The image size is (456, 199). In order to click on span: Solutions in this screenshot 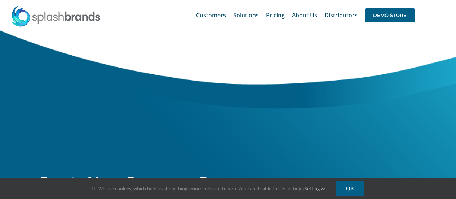, I will do `click(246, 15)`.